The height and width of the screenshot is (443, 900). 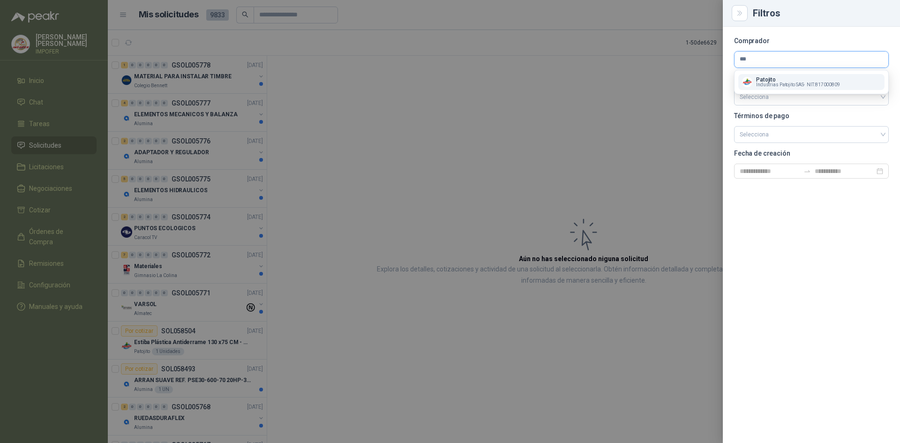 What do you see at coordinates (821, 13) in the screenshot?
I see `div: Filtros` at bounding box center [821, 13].